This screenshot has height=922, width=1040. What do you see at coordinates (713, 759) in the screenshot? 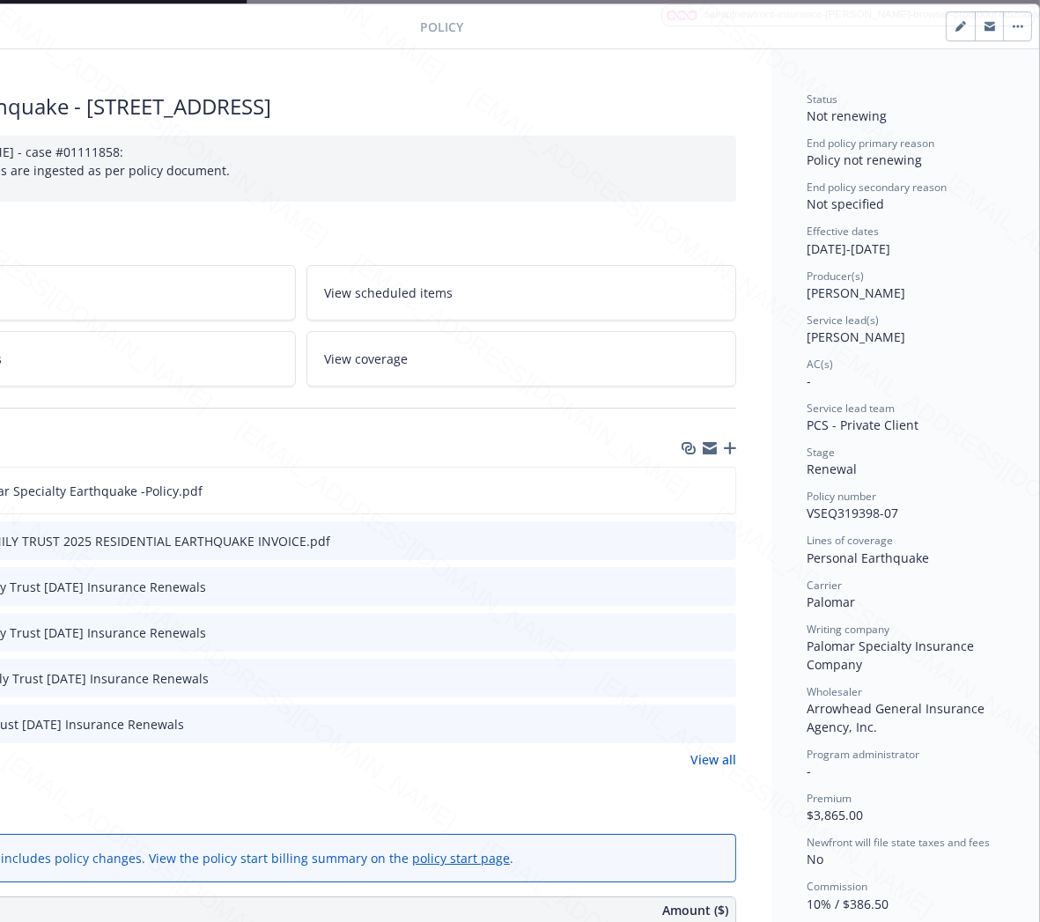
I see `a: View all` at bounding box center [713, 759].